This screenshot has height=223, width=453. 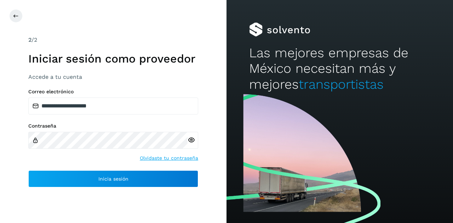 What do you see at coordinates (113, 59) in the screenshot?
I see `h1: Iniciar sesión como proveedor` at bounding box center [113, 59].